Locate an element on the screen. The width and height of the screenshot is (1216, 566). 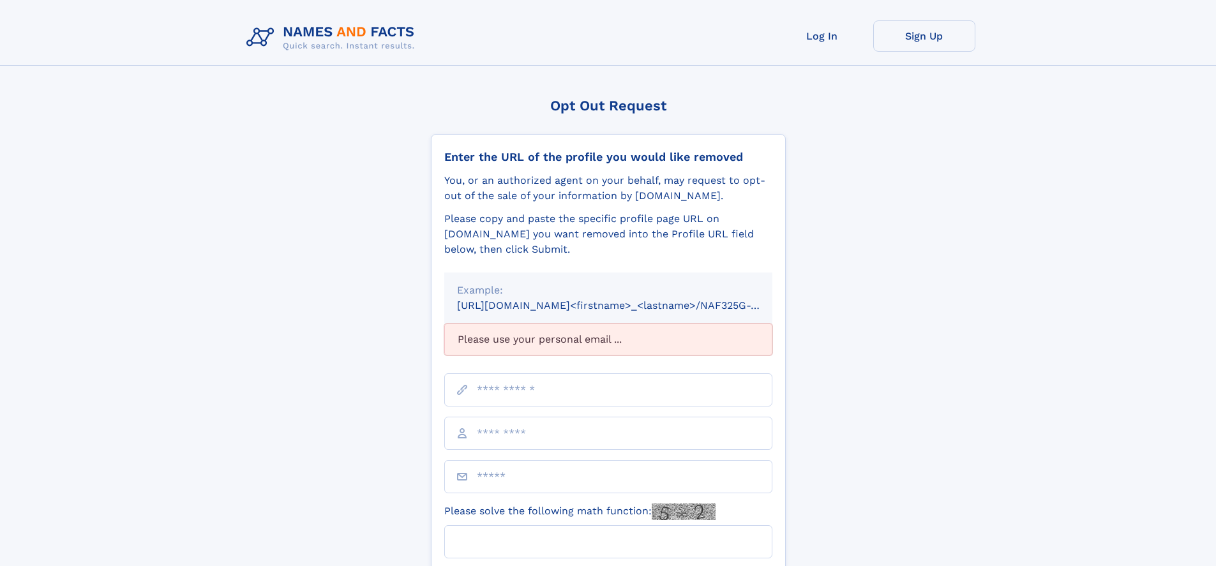
div: Example: is located at coordinates (608, 290).